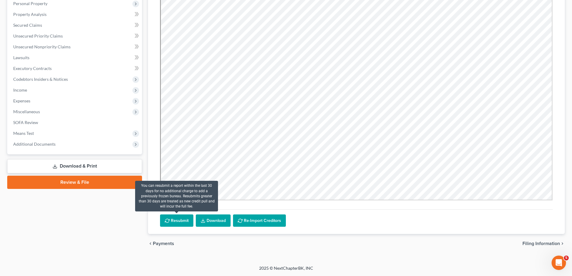 The image size is (572, 276). I want to click on span: Unsecured Priority Claims, so click(38, 36).